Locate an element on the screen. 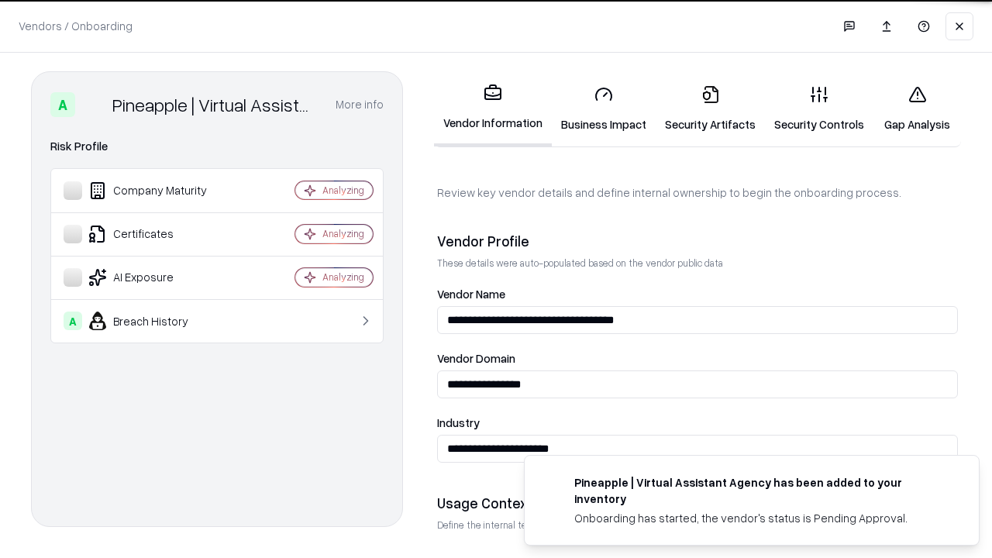 This screenshot has height=558, width=992. label: Vendor Domain is located at coordinates (697, 358).